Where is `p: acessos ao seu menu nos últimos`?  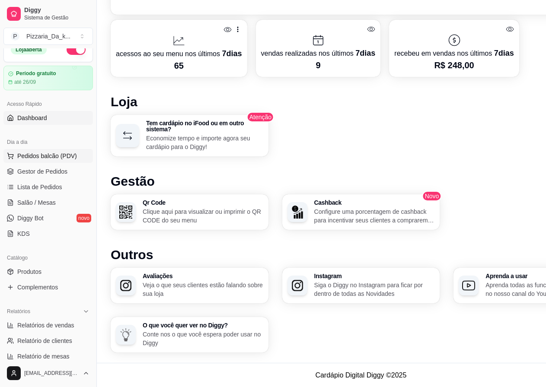 p: acessos ao seu menu nos últimos is located at coordinates (179, 54).